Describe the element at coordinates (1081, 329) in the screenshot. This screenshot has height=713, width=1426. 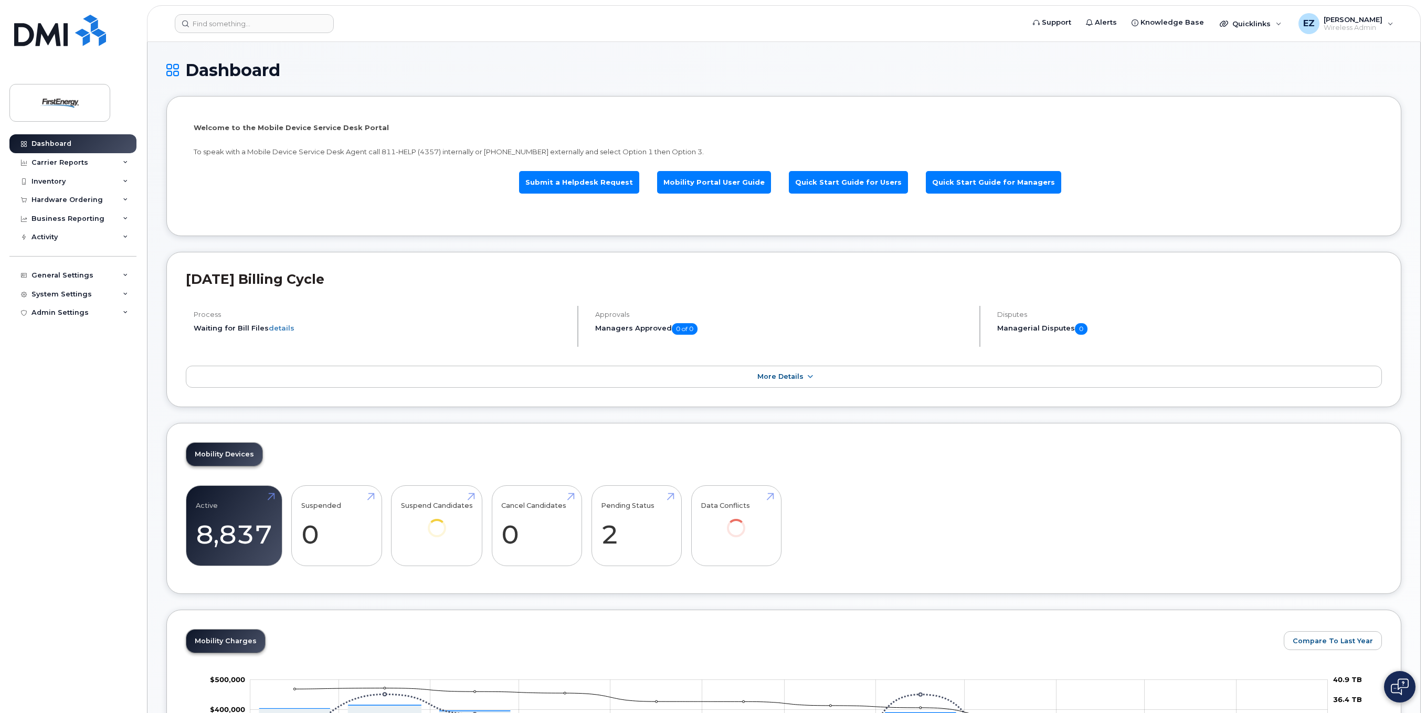
I see `span: 0` at that location.